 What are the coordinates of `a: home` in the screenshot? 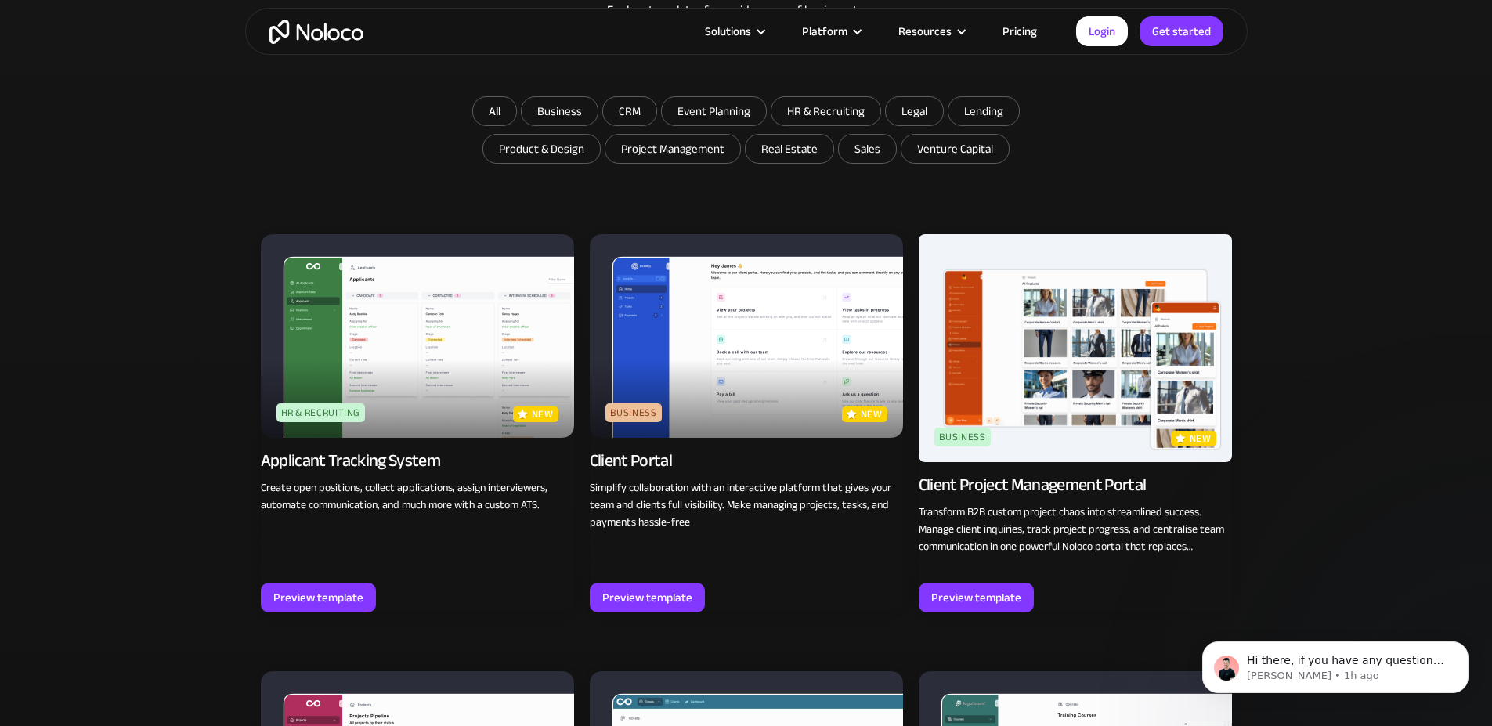 It's located at (316, 31).